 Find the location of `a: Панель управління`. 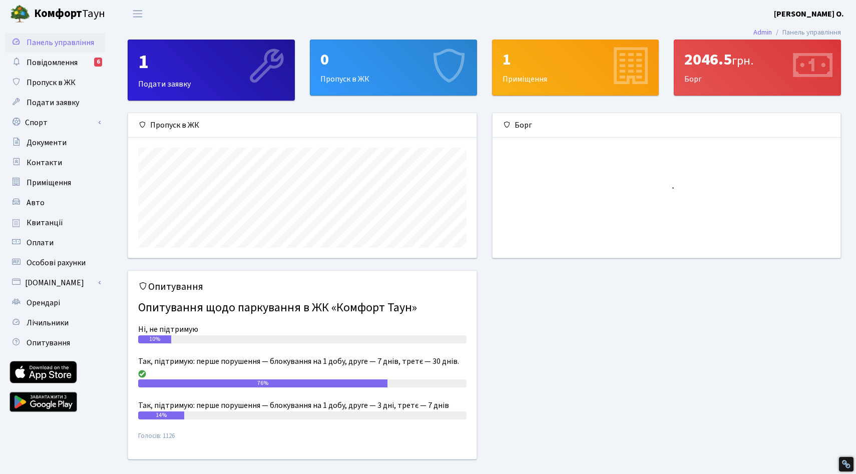

a: Панель управління is located at coordinates (55, 43).